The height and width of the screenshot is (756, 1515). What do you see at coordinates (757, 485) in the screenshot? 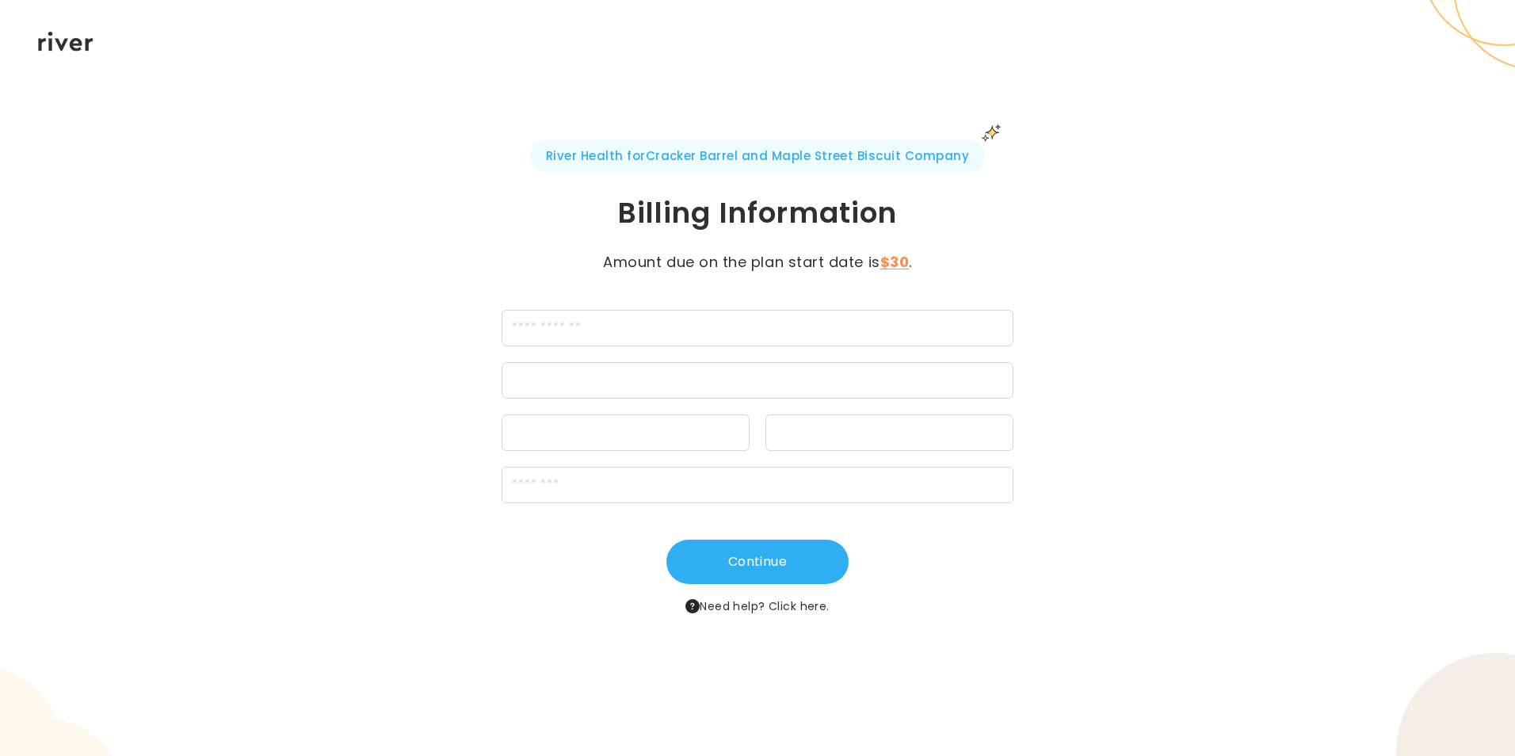
I see `input: zipCode` at bounding box center [757, 485].